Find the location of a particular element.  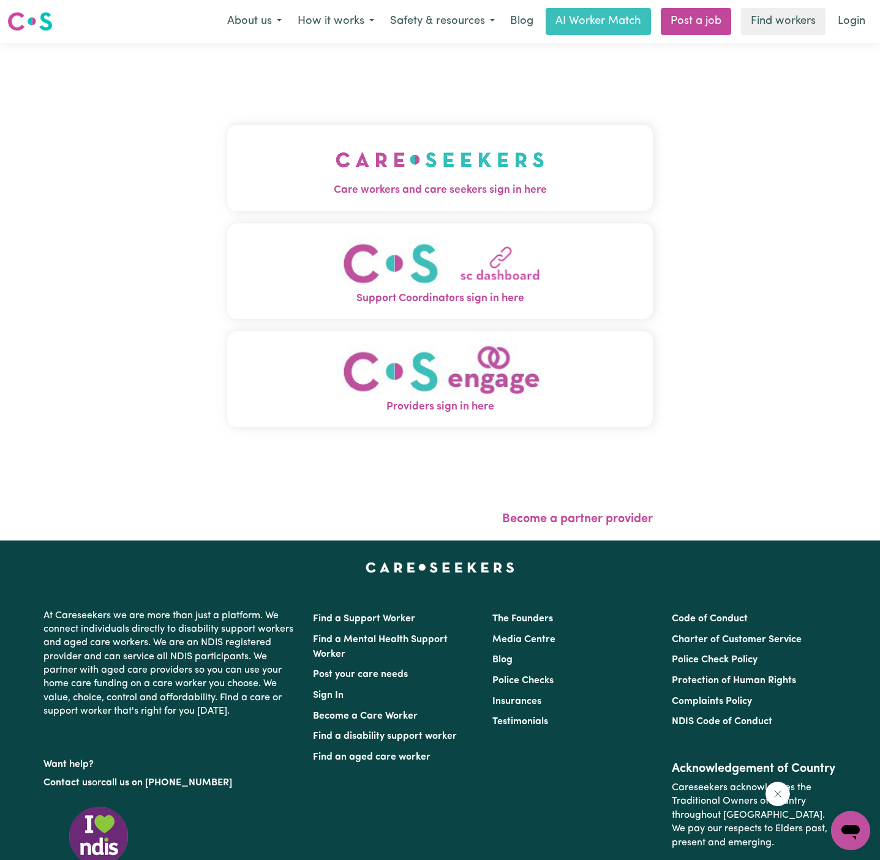

a: Insurances is located at coordinates (517, 701).